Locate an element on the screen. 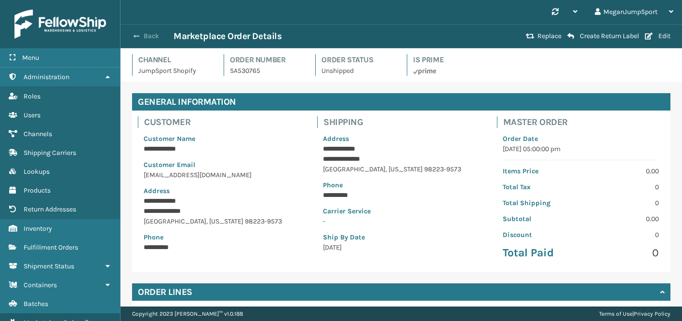 This screenshot has width=682, height=321. h4: Shipping is located at coordinates (404, 122).